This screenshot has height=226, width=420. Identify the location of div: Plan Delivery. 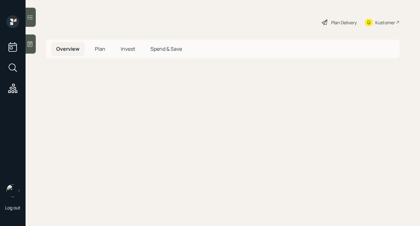
(344, 22).